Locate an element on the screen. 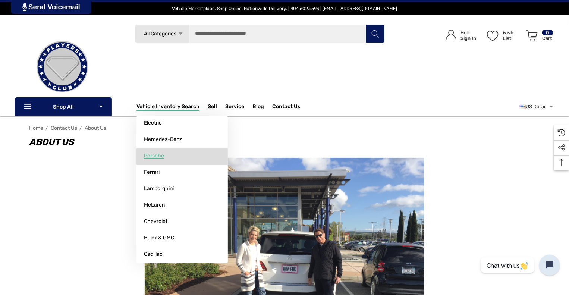 Image resolution: width=569 pixels, height=295 pixels. p: Shop All is located at coordinates (63, 107).